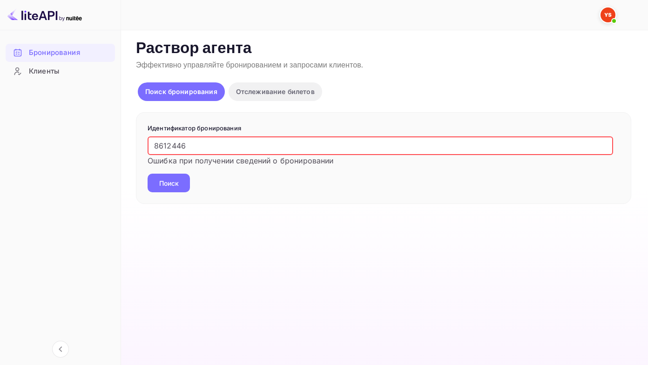  Describe the element at coordinates (44, 71) in the screenshot. I see `ya-tr-span: Клиенты` at that location.